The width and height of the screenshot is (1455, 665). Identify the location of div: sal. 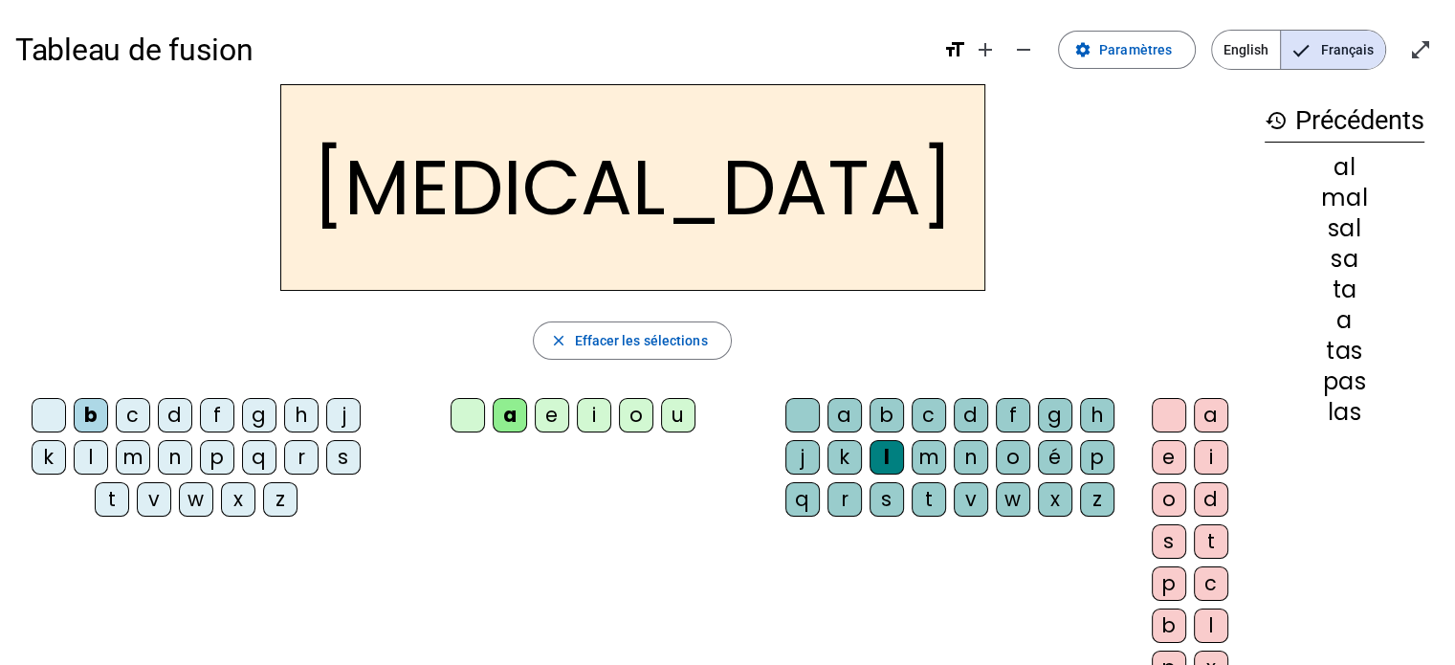
(1344, 229).